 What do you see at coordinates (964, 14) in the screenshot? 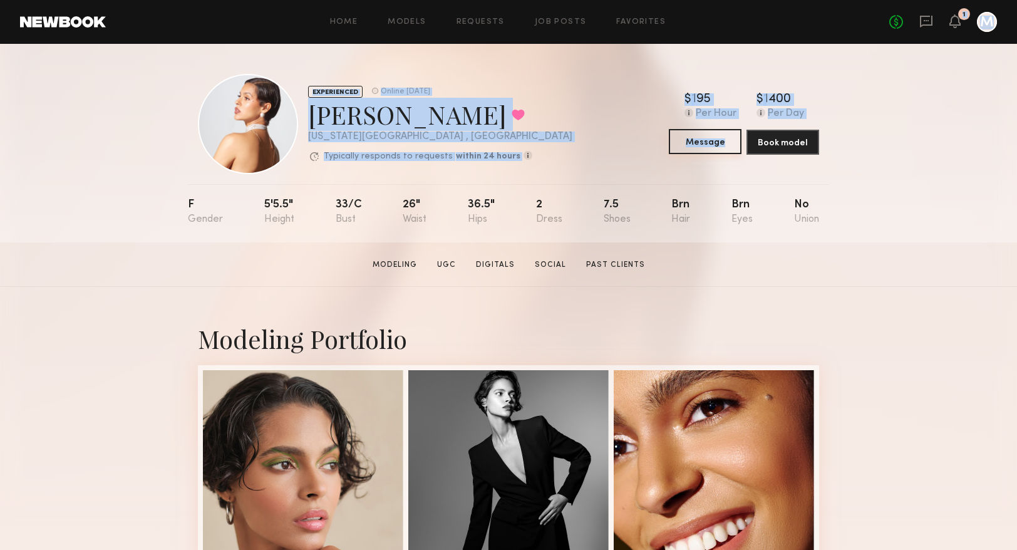
I see `div: 1` at bounding box center [964, 14].